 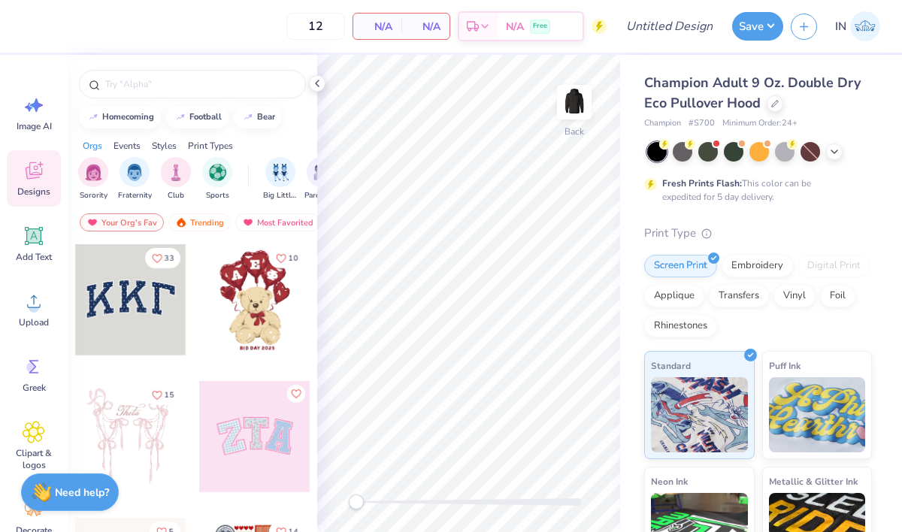 What do you see at coordinates (293, 259) in the screenshot?
I see `span: 10` at bounding box center [293, 259].